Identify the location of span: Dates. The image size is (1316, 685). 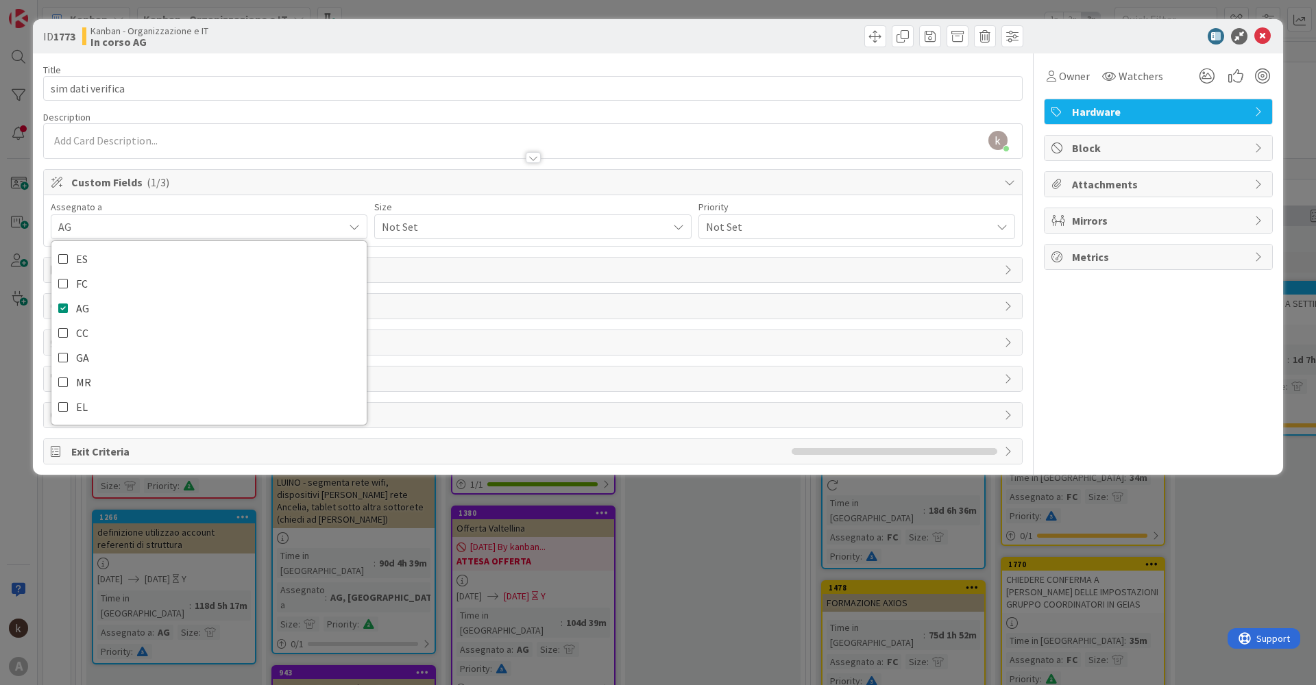
(534, 415).